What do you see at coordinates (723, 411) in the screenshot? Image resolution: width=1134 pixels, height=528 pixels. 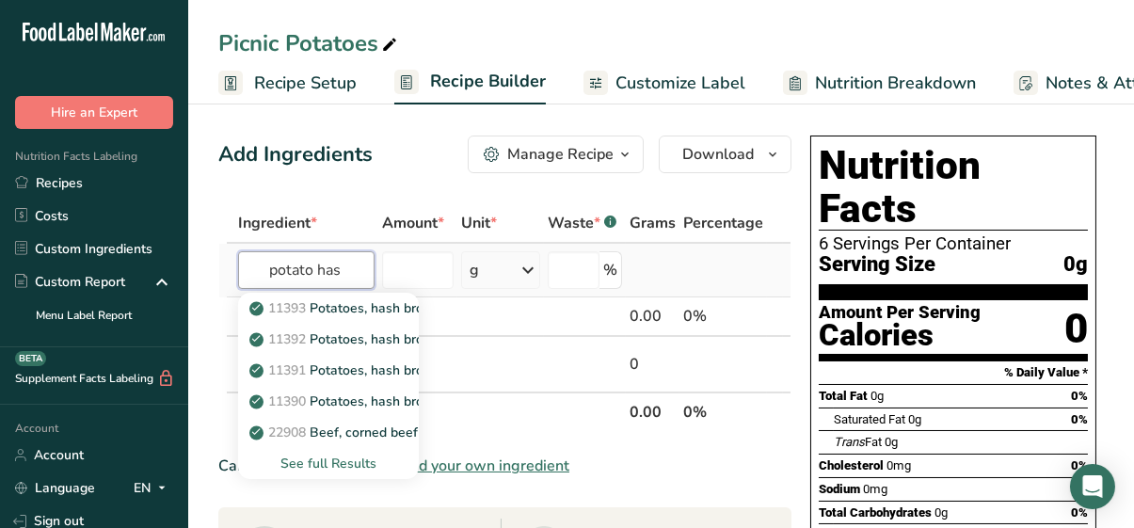 I see `th: 0%` at bounding box center [723, 411].